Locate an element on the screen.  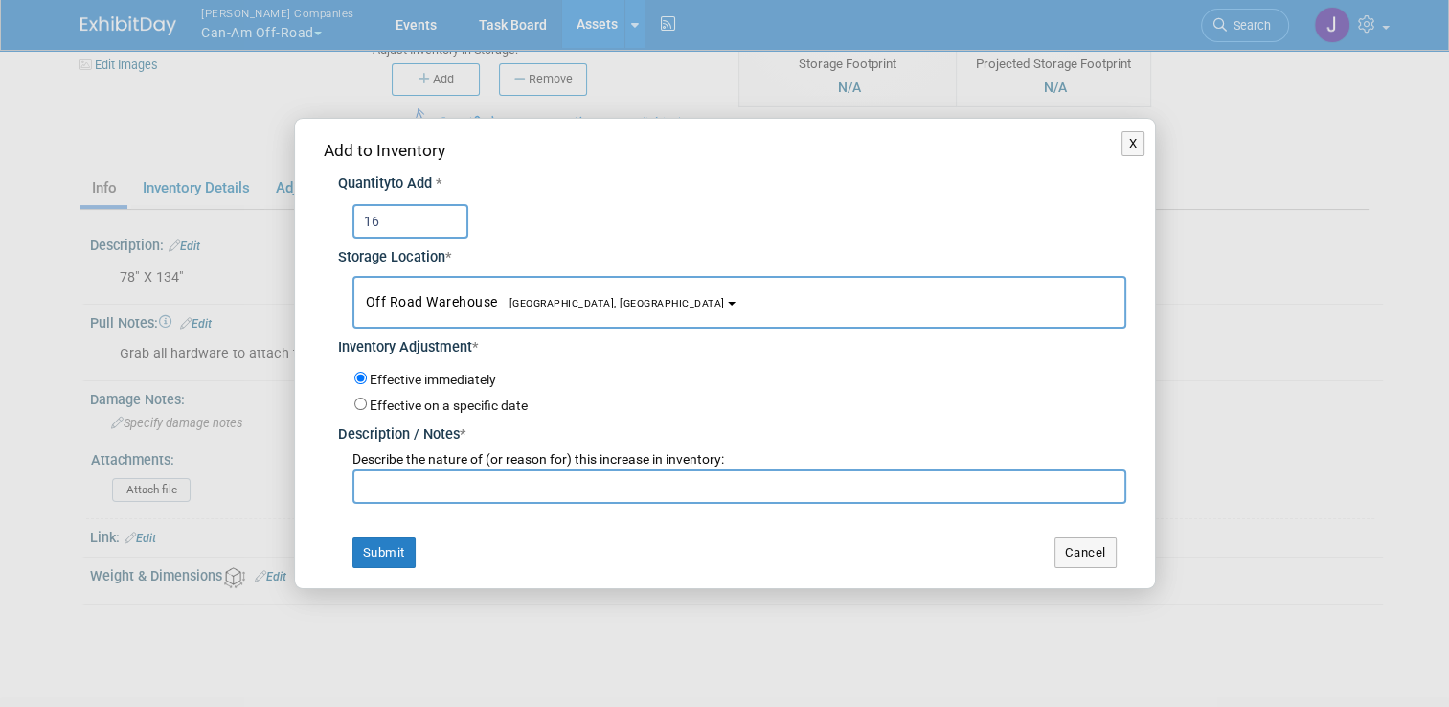
label: Effective on a specific date is located at coordinates (448, 405).